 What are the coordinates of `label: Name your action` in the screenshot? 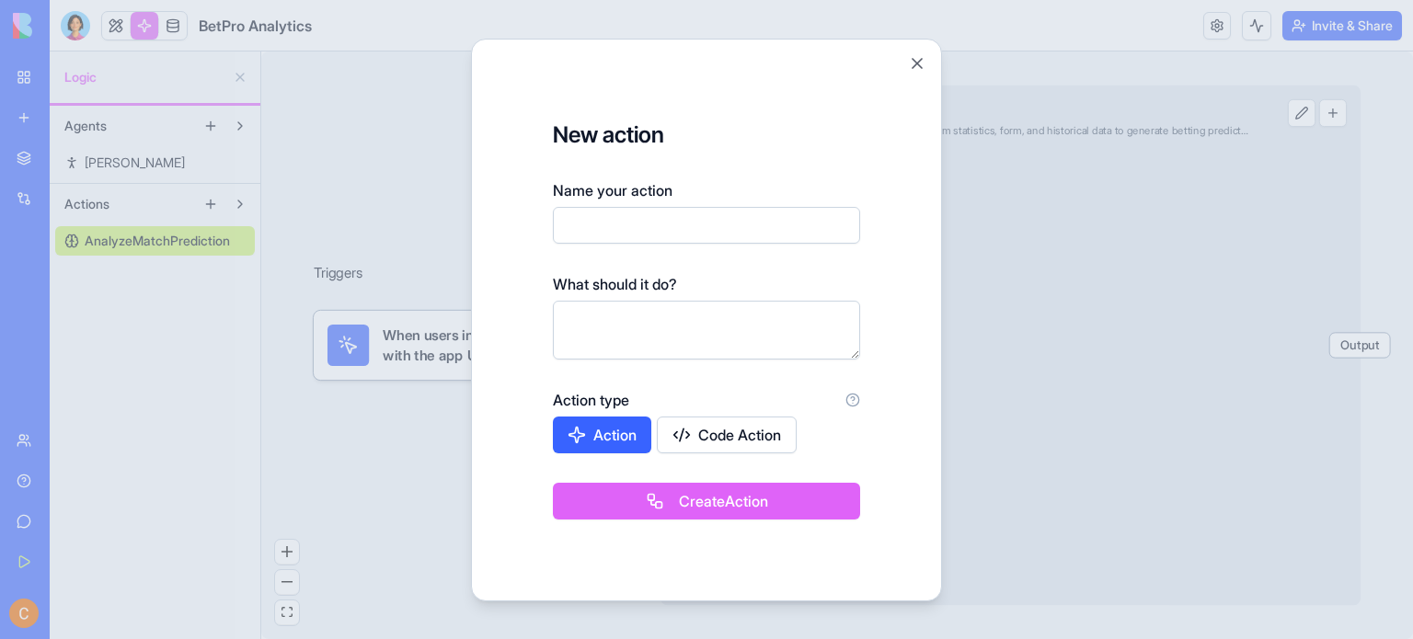 It's located at (612, 190).